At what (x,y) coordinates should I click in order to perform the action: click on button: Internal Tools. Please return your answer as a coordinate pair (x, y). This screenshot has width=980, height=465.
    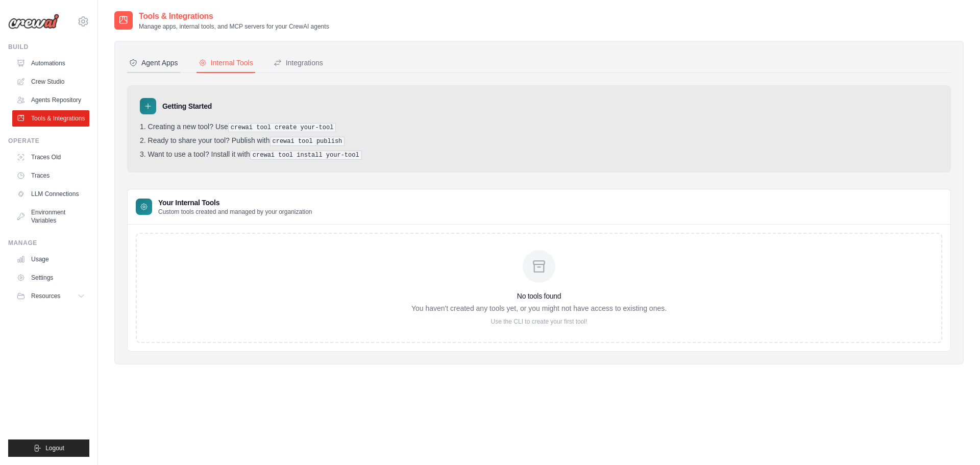
    Looking at the image, I should click on (225, 63).